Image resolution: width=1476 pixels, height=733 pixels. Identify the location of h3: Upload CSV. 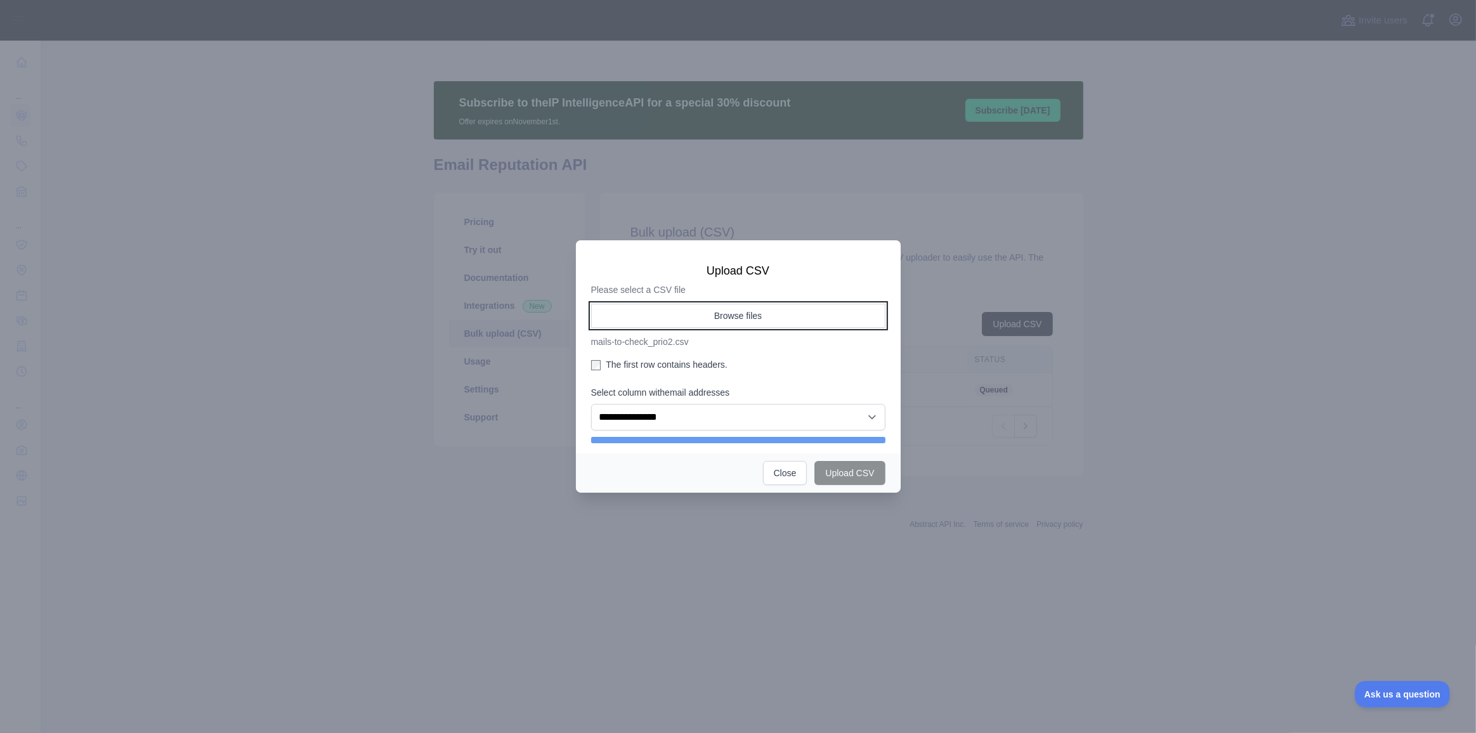
(738, 271).